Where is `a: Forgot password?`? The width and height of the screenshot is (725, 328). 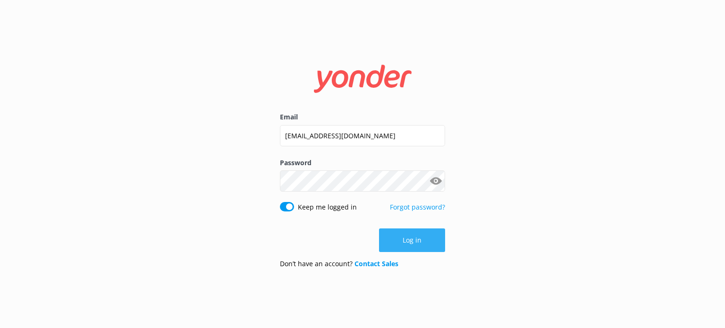
a: Forgot password? is located at coordinates (417, 207).